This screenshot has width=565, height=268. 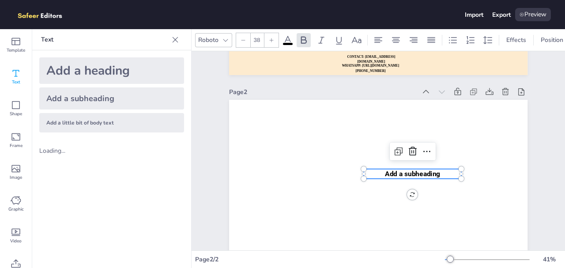 What do you see at coordinates (323, 92) in the screenshot?
I see `div: Page 2` at bounding box center [323, 92].